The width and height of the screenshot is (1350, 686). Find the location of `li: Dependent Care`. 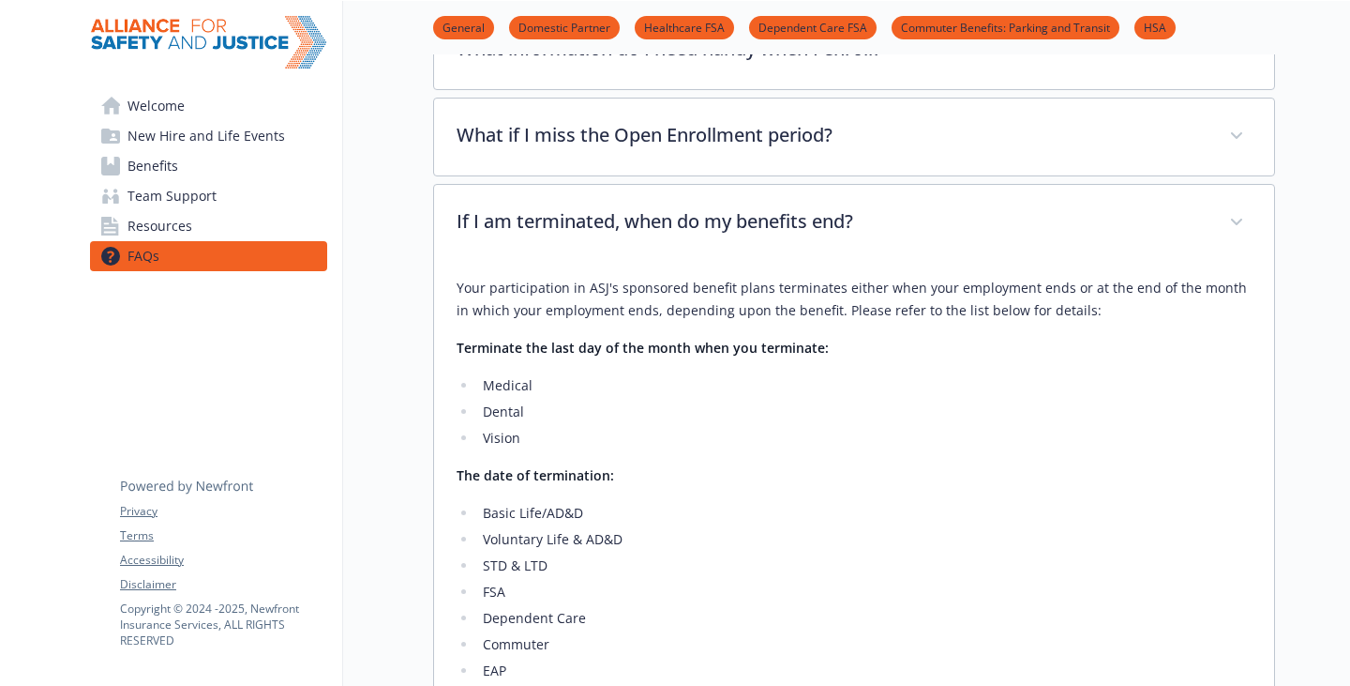

li: Dependent Care is located at coordinates (865, 618).